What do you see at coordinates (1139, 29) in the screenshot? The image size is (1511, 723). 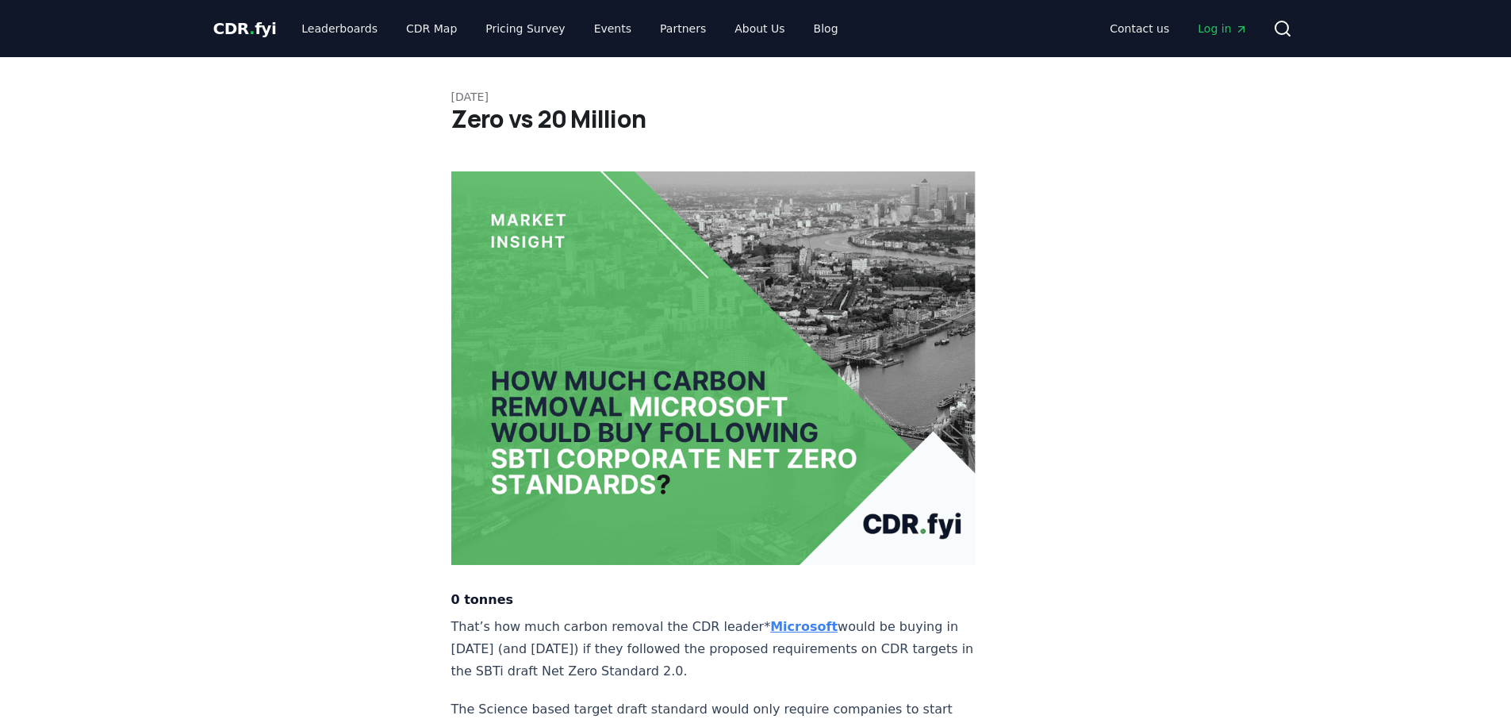 I see `a: Contact us` at bounding box center [1139, 29].